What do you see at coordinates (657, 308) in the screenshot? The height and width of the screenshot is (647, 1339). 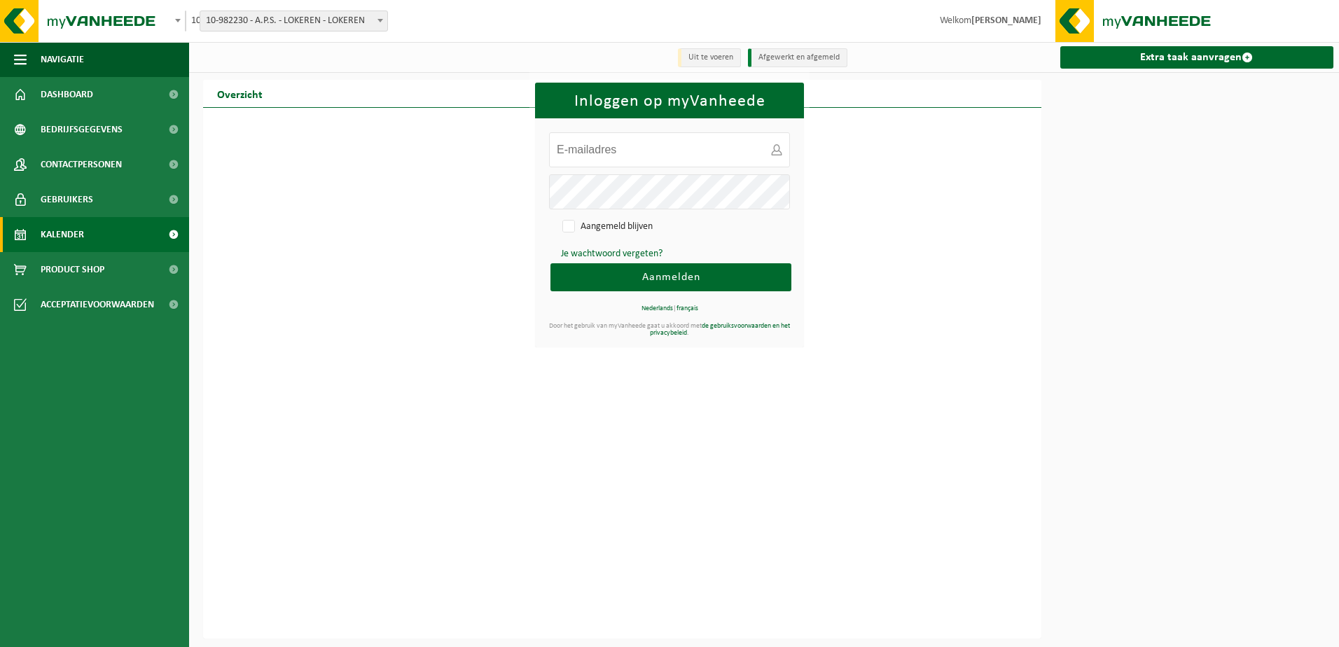 I see `a: Nederlands` at bounding box center [657, 308].